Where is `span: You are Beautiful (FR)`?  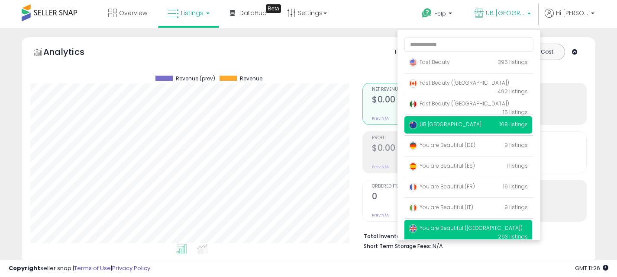
span: You are Beautiful (FR) is located at coordinates (442, 187).